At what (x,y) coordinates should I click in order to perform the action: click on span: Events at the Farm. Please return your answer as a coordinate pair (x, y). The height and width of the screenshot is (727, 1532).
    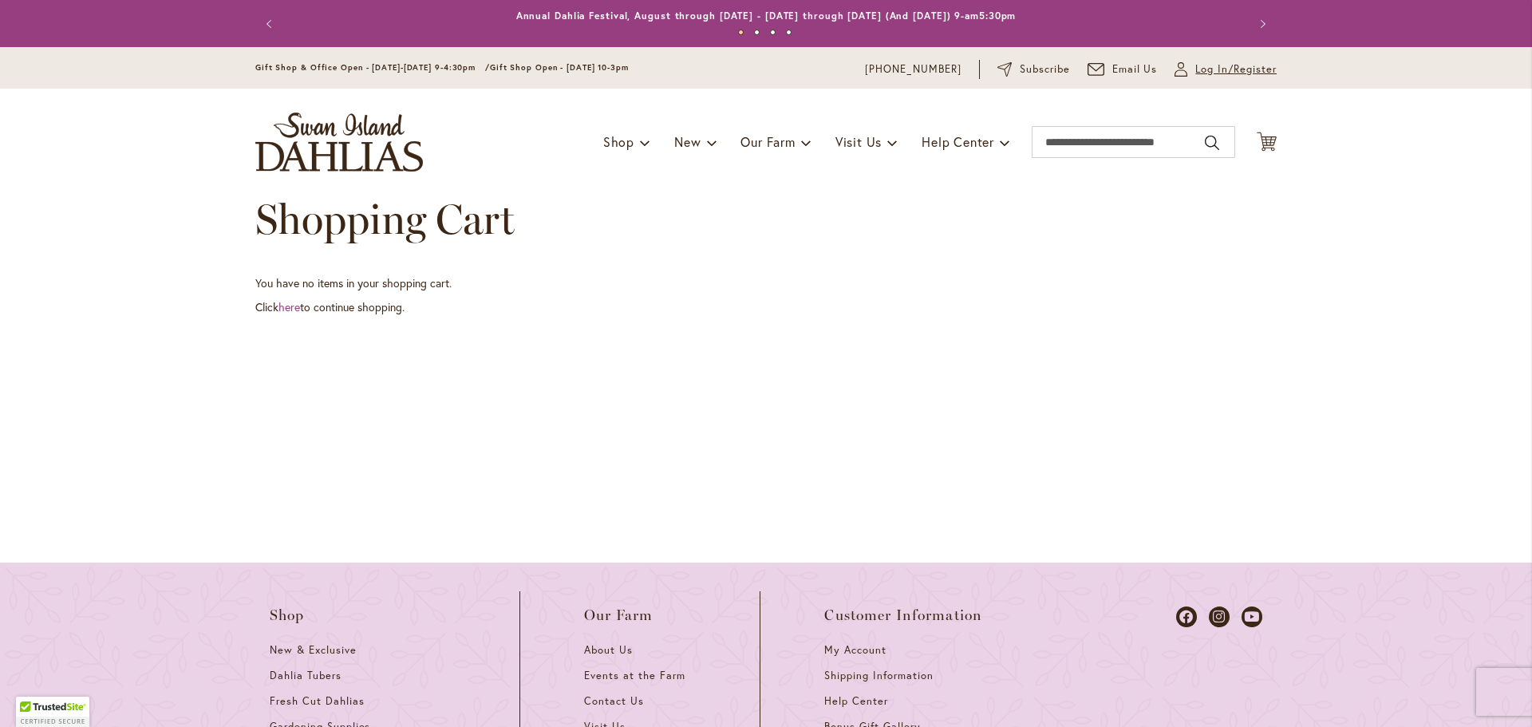
    Looking at the image, I should click on (634, 675).